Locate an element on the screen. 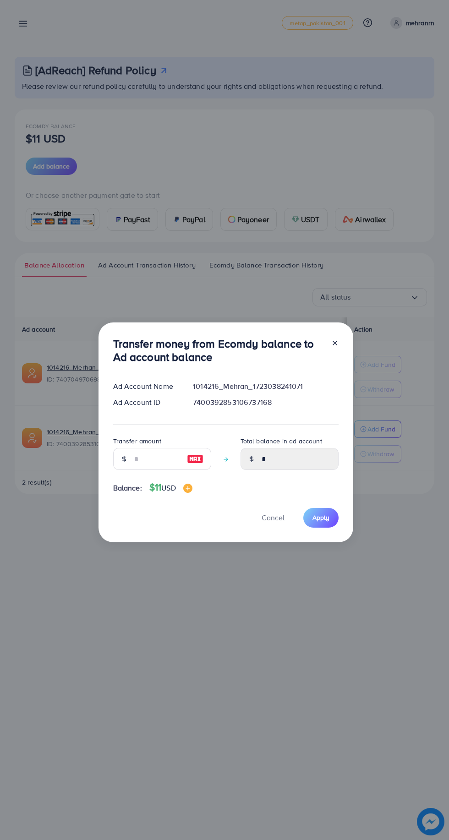  h4: $11 is located at coordinates (171, 487).